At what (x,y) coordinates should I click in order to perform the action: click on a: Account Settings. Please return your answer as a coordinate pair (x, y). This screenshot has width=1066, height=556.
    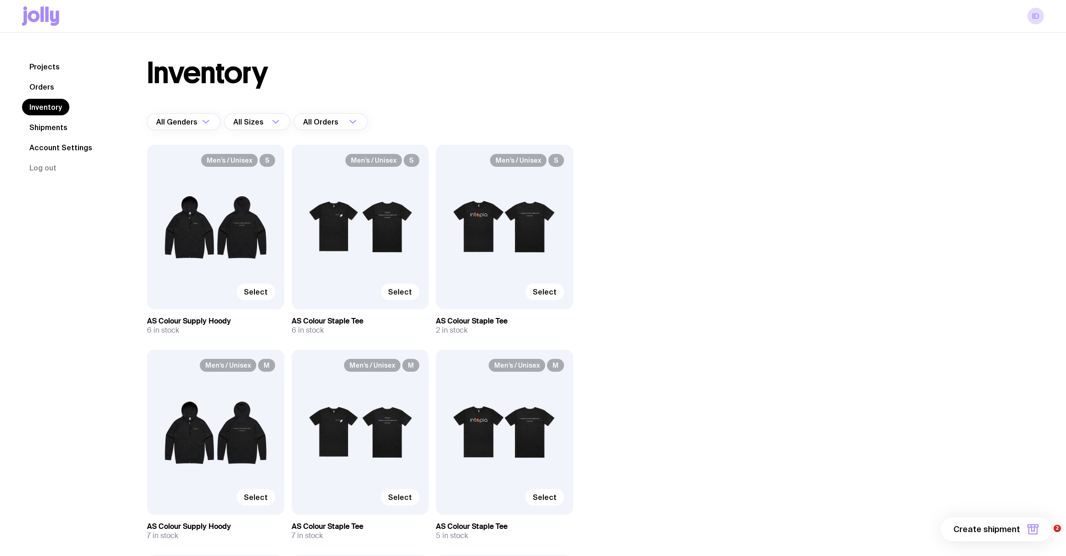
    Looking at the image, I should click on (61, 147).